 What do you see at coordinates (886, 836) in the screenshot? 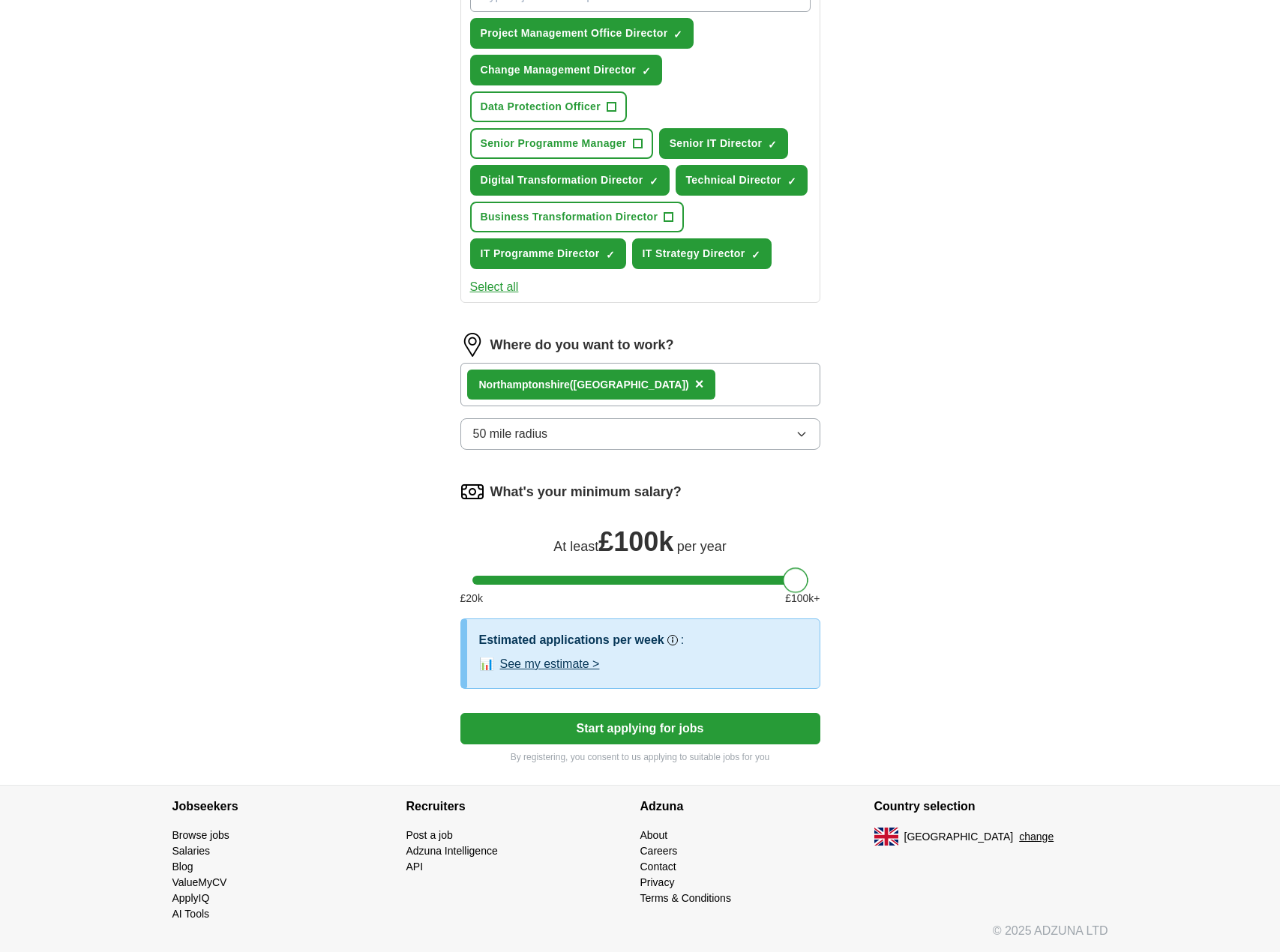
I see `img: UK flag` at bounding box center [886, 836].